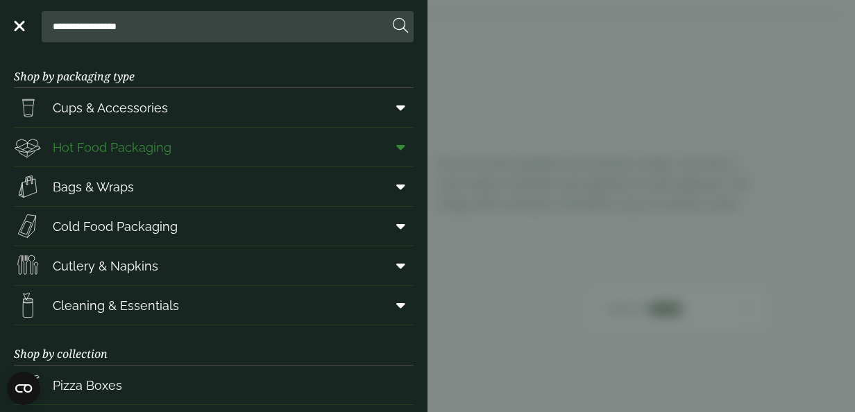  Describe the element at coordinates (28, 147) in the screenshot. I see `img: Deli_box.svg` at that location.